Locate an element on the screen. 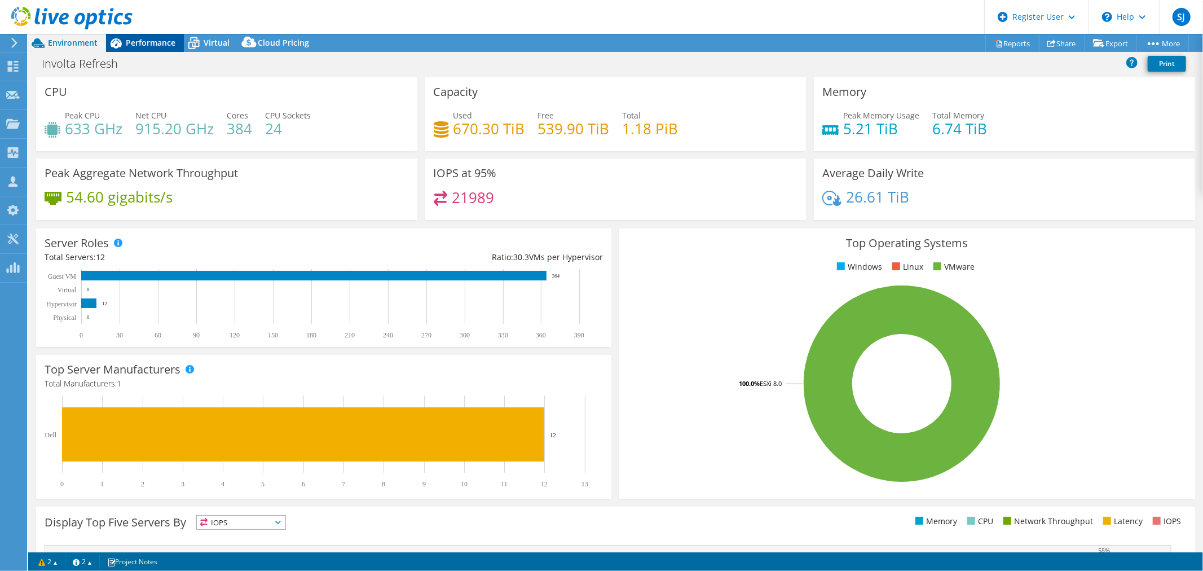  a: Export is located at coordinates (1111, 43).